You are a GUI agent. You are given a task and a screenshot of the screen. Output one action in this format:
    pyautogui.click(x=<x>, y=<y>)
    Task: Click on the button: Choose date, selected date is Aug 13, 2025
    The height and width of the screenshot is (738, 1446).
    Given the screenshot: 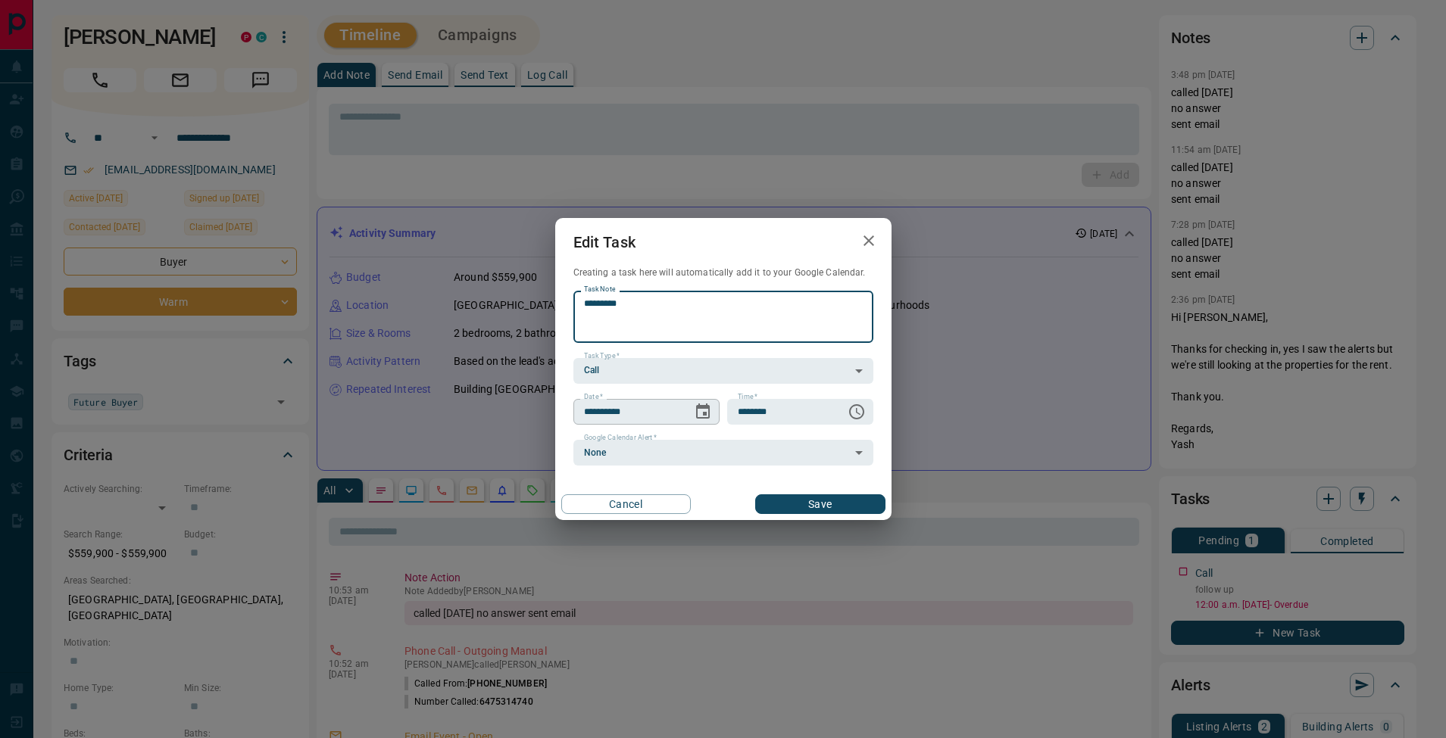 What is the action you would take?
    pyautogui.click(x=703, y=412)
    